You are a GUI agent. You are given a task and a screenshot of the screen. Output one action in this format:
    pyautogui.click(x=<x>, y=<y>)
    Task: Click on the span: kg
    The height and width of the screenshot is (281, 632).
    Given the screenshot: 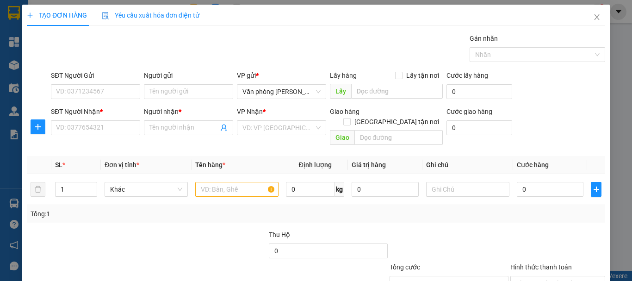 What is the action you would take?
    pyautogui.click(x=340, y=189)
    